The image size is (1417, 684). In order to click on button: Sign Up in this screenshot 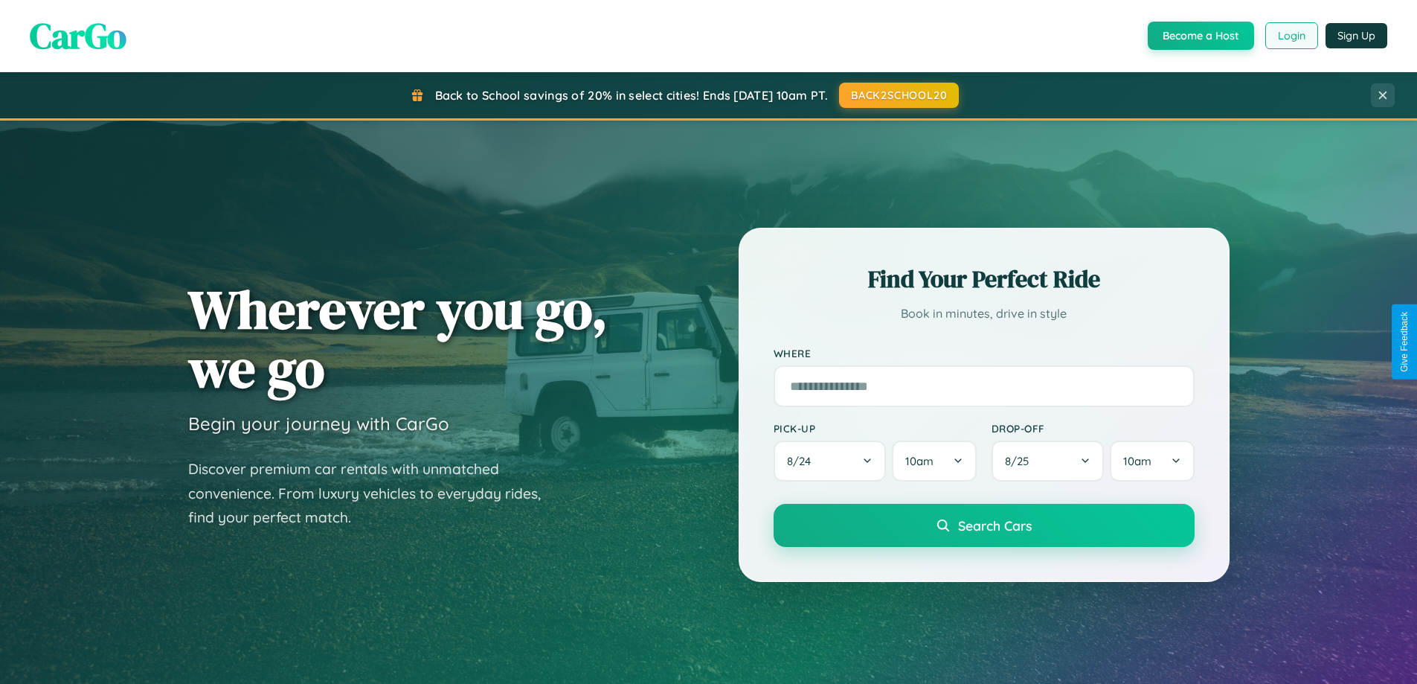, I will do `click(1356, 36)`.